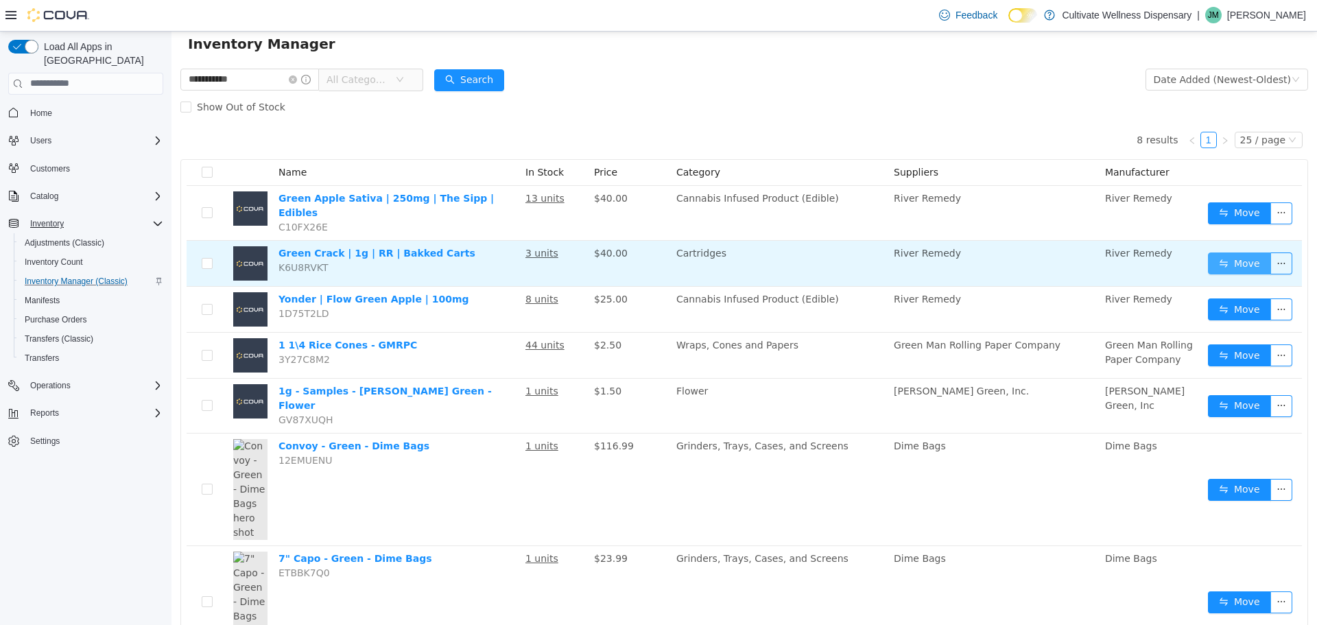 This screenshot has height=625, width=1317. What do you see at coordinates (79, 232) in the screenshot?
I see `img: Green Crack | 1g | RR | Bakked Carts placeholder` at bounding box center [79, 232].